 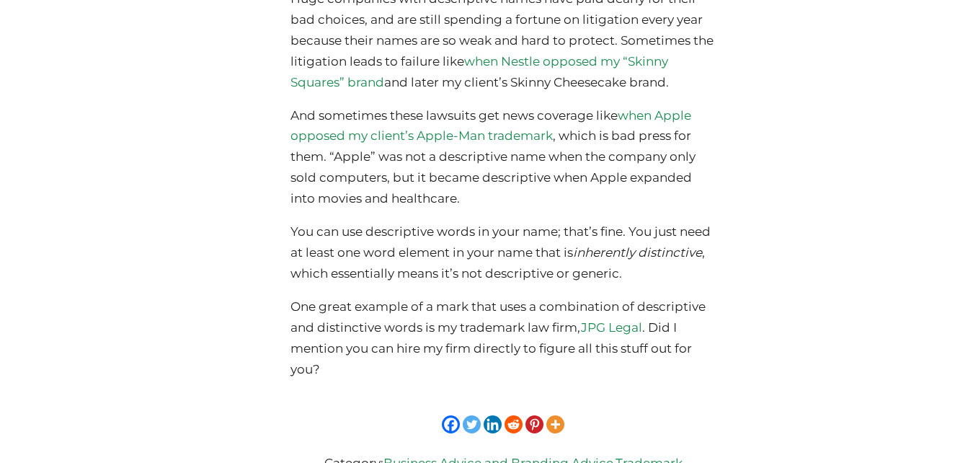 What do you see at coordinates (637, 252) in the screenshot?
I see `em: inherently distinctive` at bounding box center [637, 252].